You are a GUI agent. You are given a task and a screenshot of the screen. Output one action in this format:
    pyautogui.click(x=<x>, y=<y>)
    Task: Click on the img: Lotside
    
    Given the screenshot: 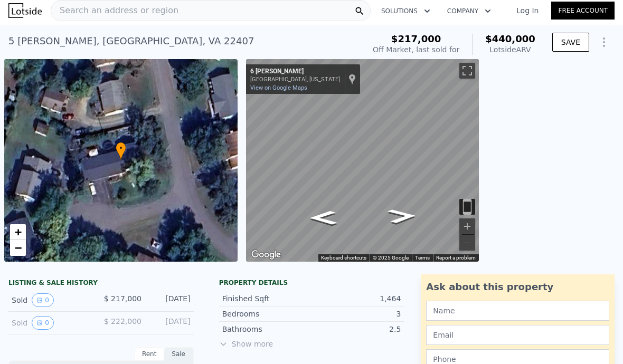 What is the action you would take?
    pyautogui.click(x=25, y=11)
    